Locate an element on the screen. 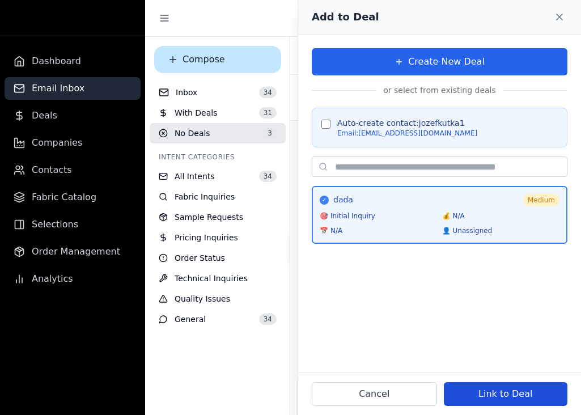 The image size is (581, 415). button: No Deals3 is located at coordinates (218, 133).